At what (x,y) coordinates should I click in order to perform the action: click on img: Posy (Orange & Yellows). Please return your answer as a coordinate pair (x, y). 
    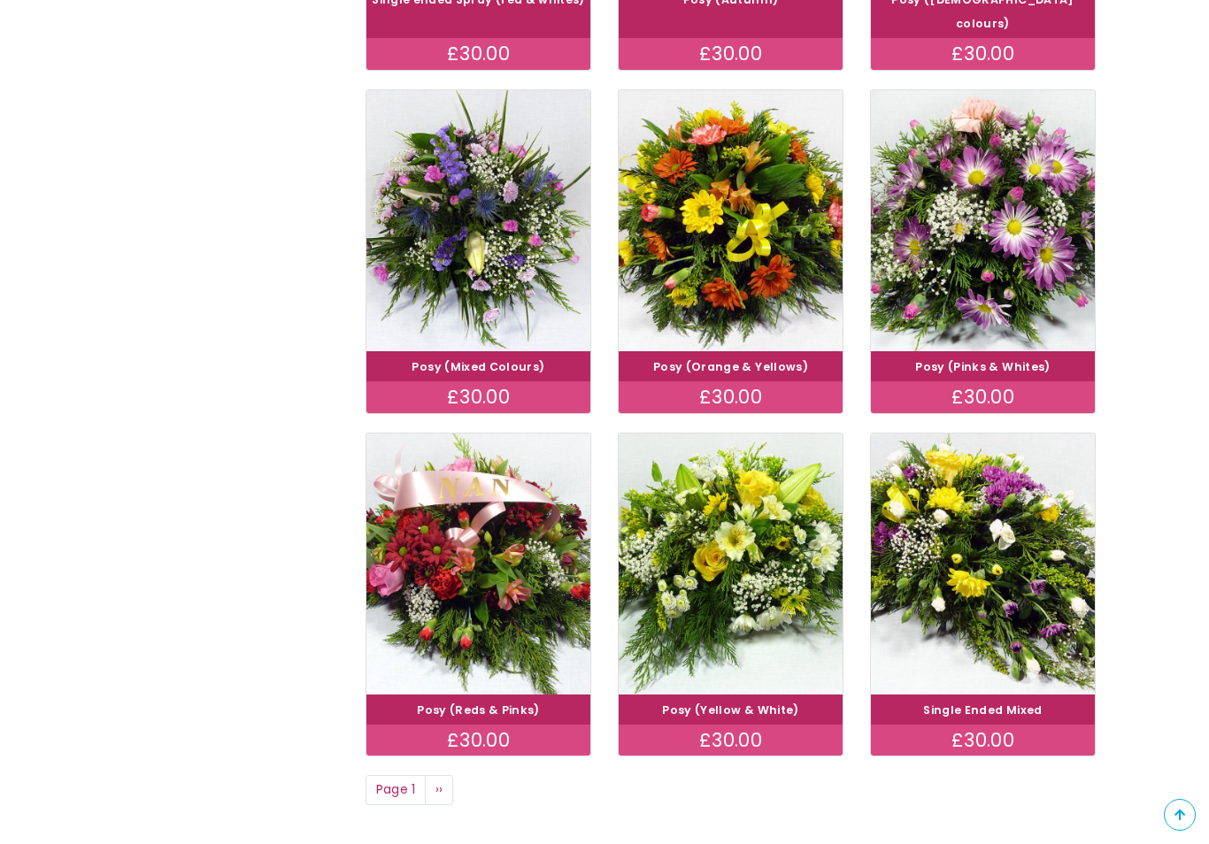
    Looking at the image, I should click on (730, 220).